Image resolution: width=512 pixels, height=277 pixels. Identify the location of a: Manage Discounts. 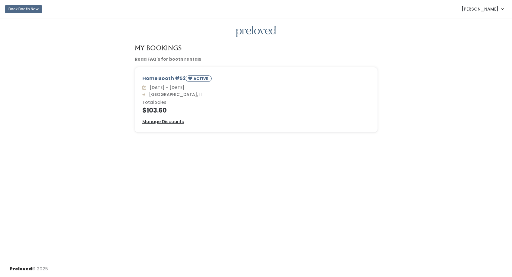
(163, 121).